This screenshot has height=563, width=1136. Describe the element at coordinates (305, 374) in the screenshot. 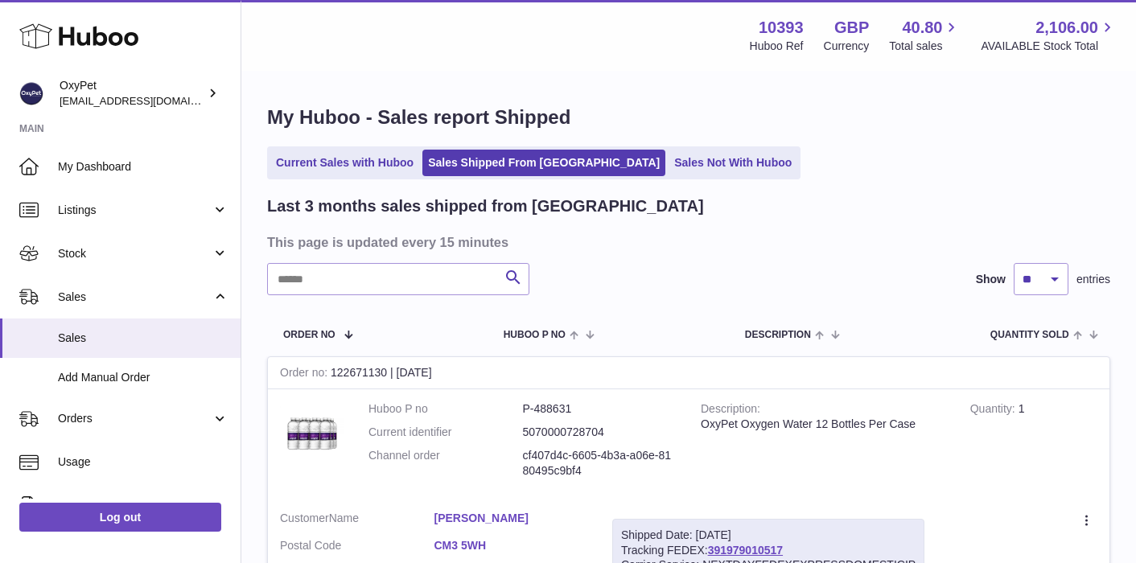

I see `strong: Order no` at that location.